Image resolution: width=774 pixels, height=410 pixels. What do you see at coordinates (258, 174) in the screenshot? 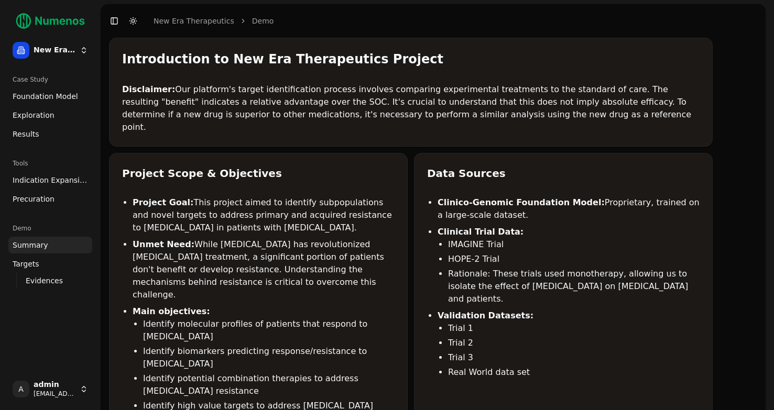
I see `div: Project Scope & Objectives` at bounding box center [258, 174].